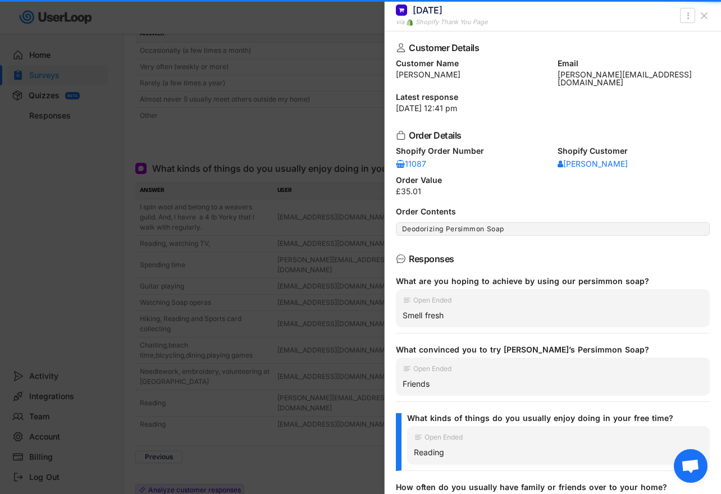 The height and width of the screenshot is (494, 721). I want to click on div: What kinds of things do you usually enjoy doing in your free time?, so click(554, 419).